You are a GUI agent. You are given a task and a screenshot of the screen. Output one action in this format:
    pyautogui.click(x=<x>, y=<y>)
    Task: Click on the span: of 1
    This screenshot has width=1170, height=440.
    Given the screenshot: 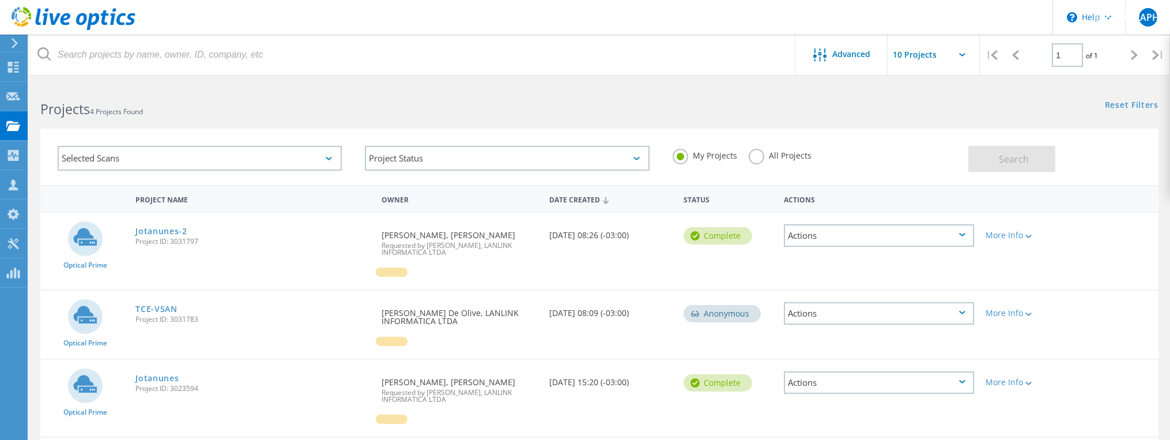 What is the action you would take?
    pyautogui.click(x=1092, y=55)
    